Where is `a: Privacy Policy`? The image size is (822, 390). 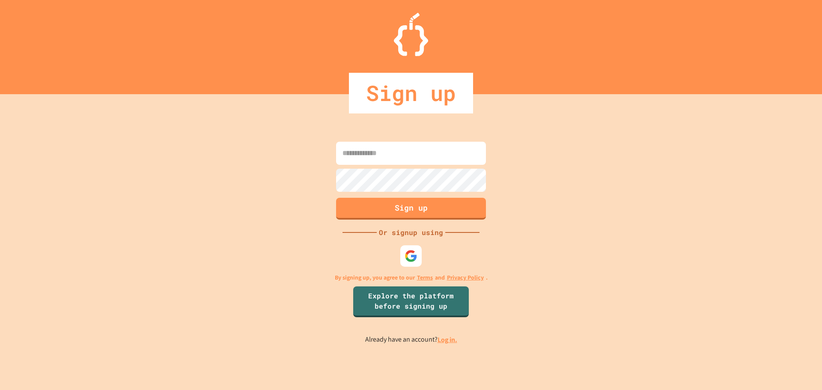 a: Privacy Policy is located at coordinates (465, 277).